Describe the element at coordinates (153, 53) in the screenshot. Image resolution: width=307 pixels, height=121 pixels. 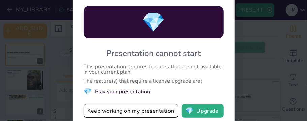
I see `div: Presentation cannot start` at that location.